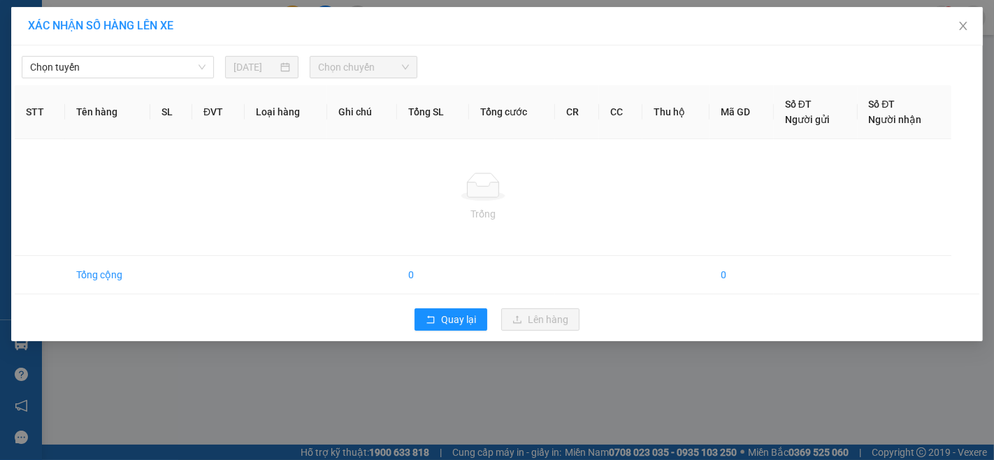  I want to click on span: Chọn tuyến, so click(117, 67).